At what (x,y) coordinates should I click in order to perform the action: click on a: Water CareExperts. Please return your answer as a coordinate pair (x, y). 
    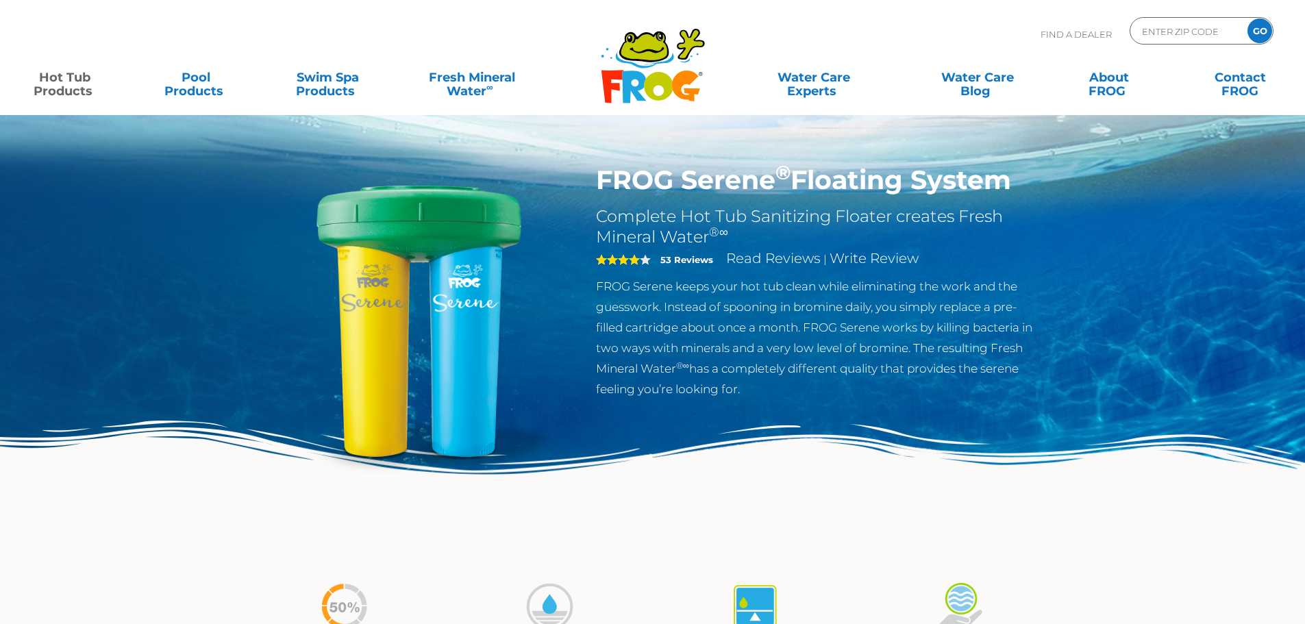
    Looking at the image, I should click on (814, 77).